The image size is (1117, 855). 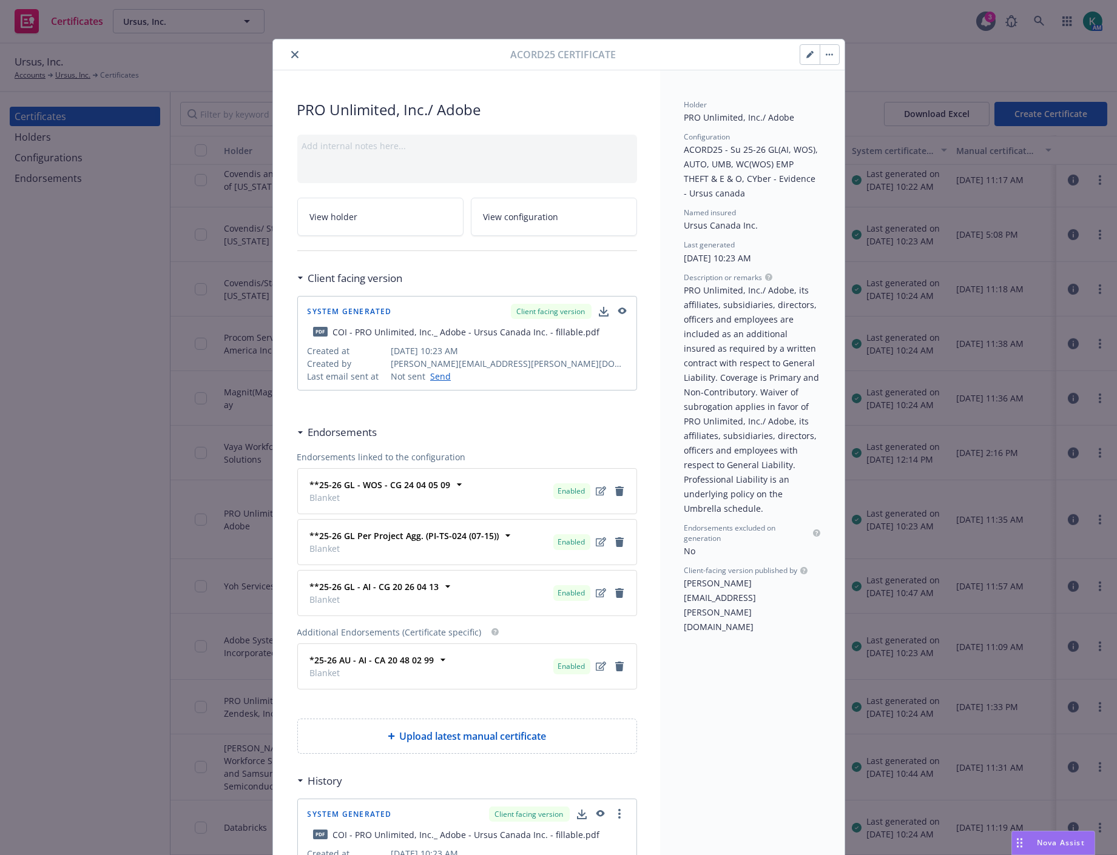 I want to click on div: History, so click(x=320, y=781).